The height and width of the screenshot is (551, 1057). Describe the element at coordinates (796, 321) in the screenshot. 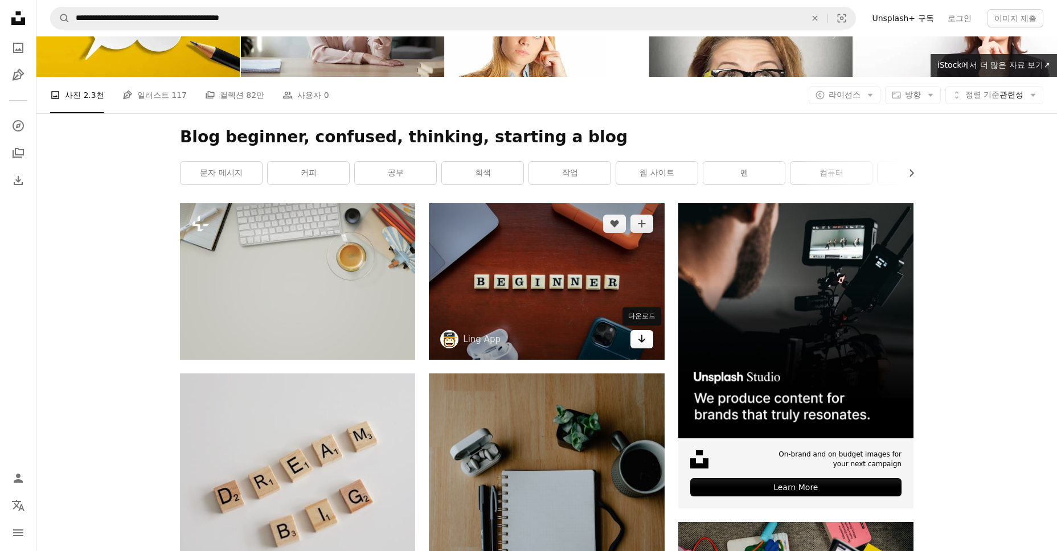

I see `img: file-1715652217532-464736461acbimage` at that location.